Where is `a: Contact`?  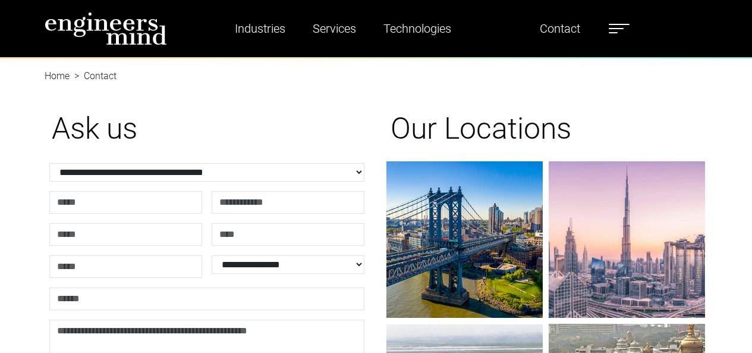
a: Contact is located at coordinates (560, 29).